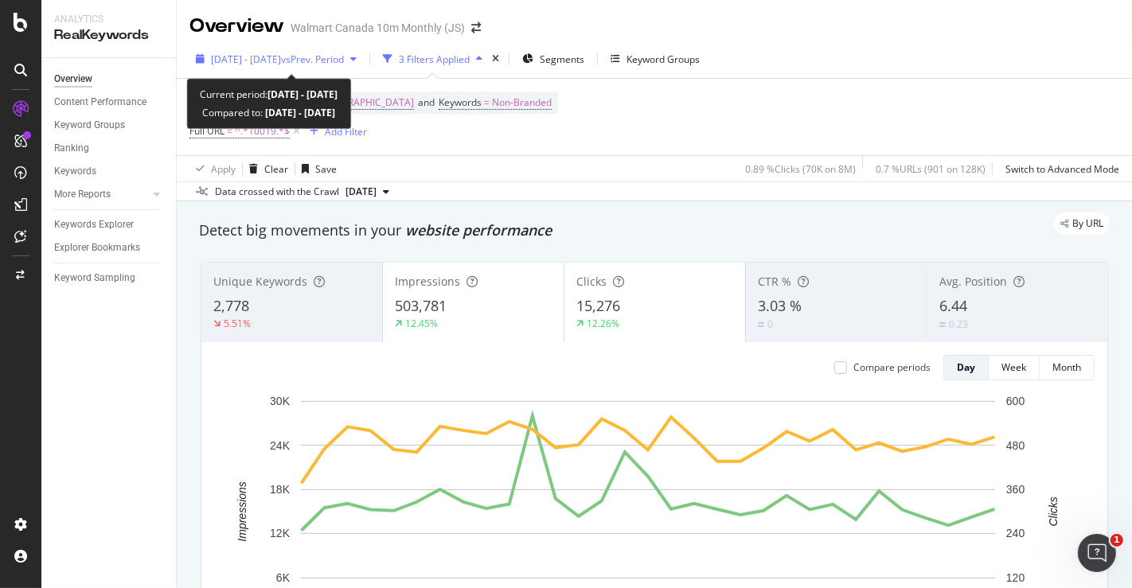 Image resolution: width=1132 pixels, height=588 pixels. Describe the element at coordinates (237, 323) in the screenshot. I see `div: 5.51%` at that location.